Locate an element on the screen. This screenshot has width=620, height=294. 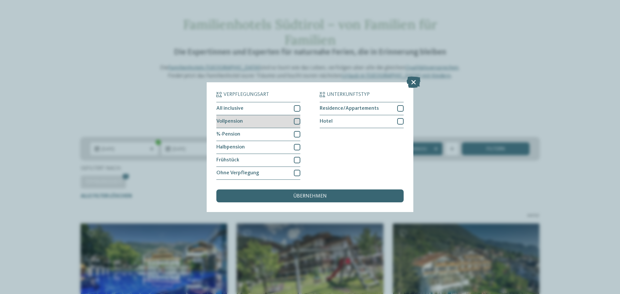
span: Frühstück is located at coordinates (228, 160).